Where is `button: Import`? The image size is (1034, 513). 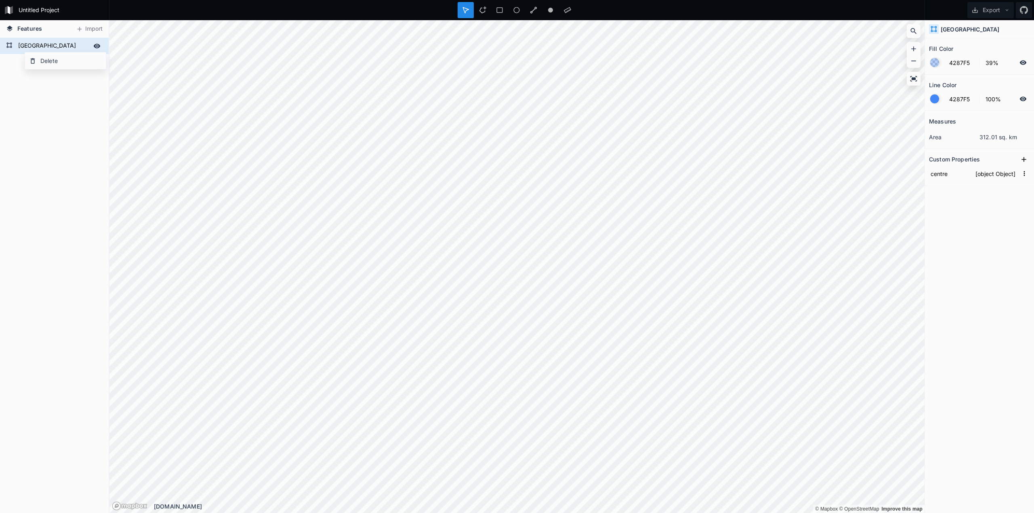 button: Import is located at coordinates (89, 29).